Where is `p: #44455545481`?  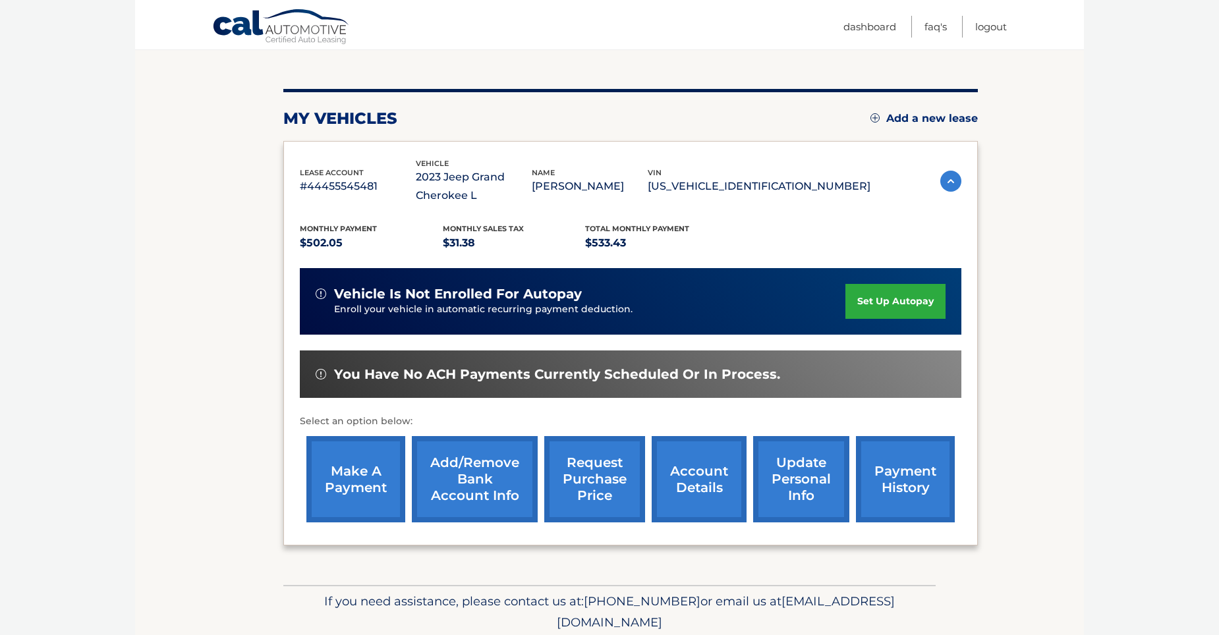
p: #44455545481 is located at coordinates (358, 187).